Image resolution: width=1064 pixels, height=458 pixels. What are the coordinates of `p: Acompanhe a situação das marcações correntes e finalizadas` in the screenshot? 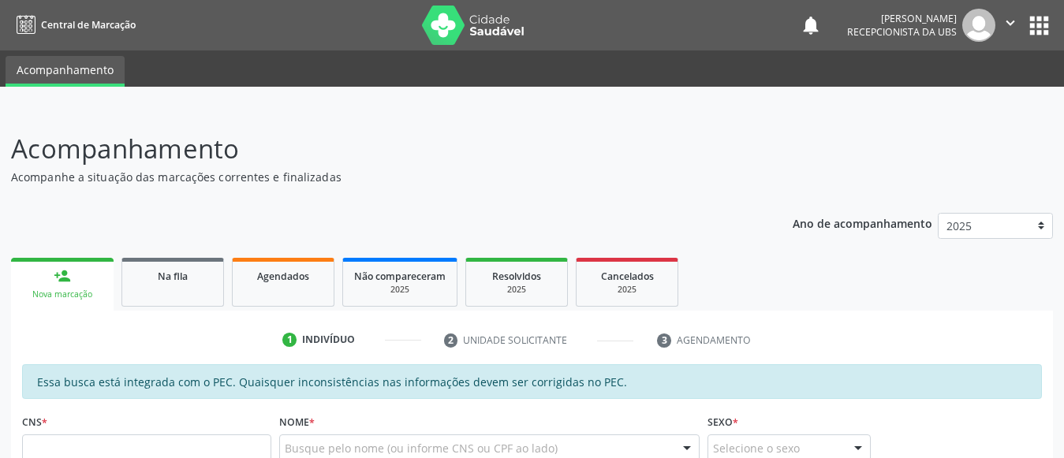 It's located at (375, 177).